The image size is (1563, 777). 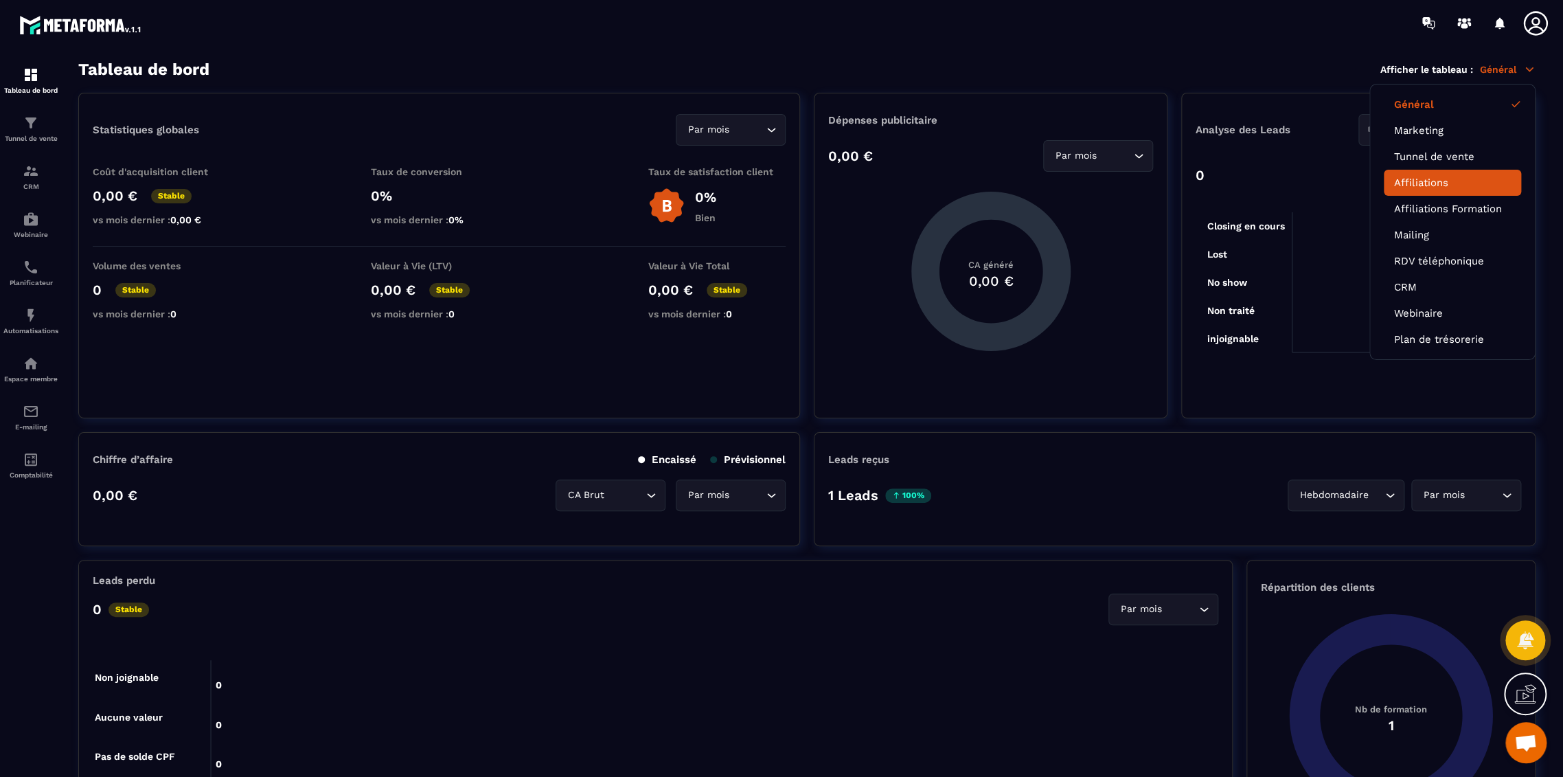 I want to click on img: b-badge-o.b3b20ee6.svg, so click(x=666, y=205).